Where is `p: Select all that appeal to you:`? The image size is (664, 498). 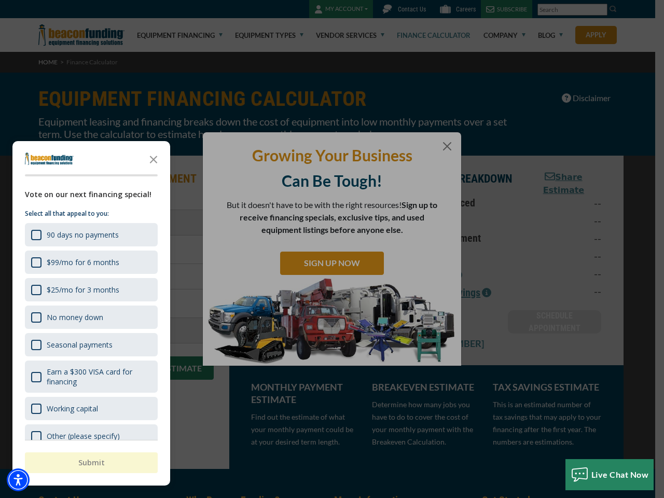
p: Select all that appeal to you: is located at coordinates (91, 214).